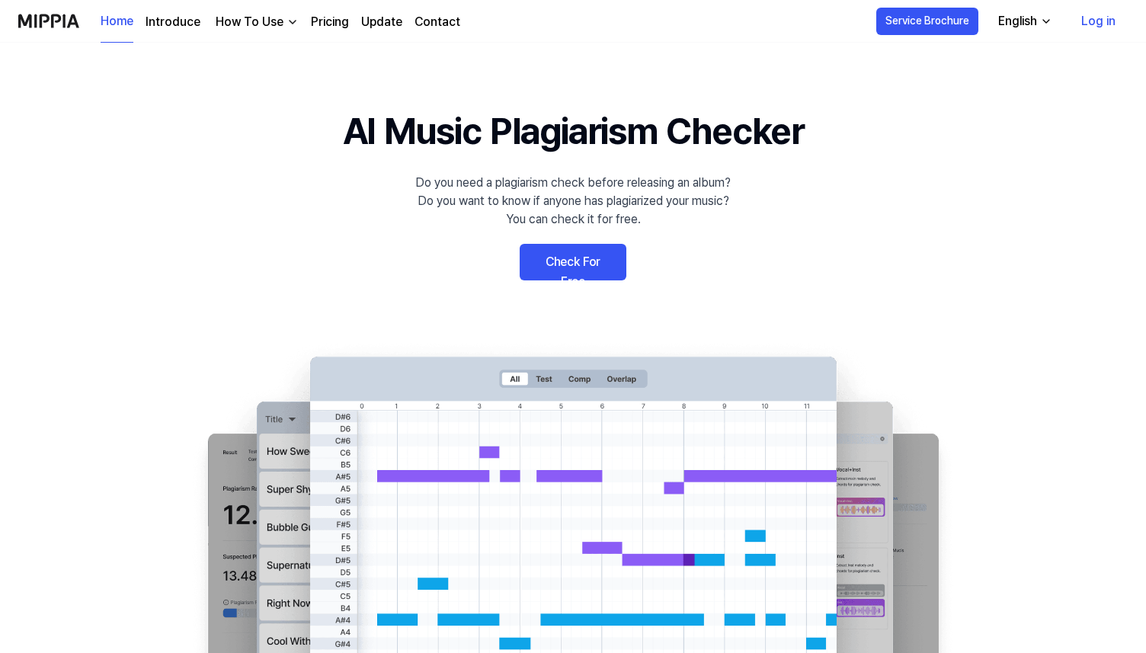 This screenshot has width=1146, height=653. I want to click on a: Check For Free, so click(573, 262).